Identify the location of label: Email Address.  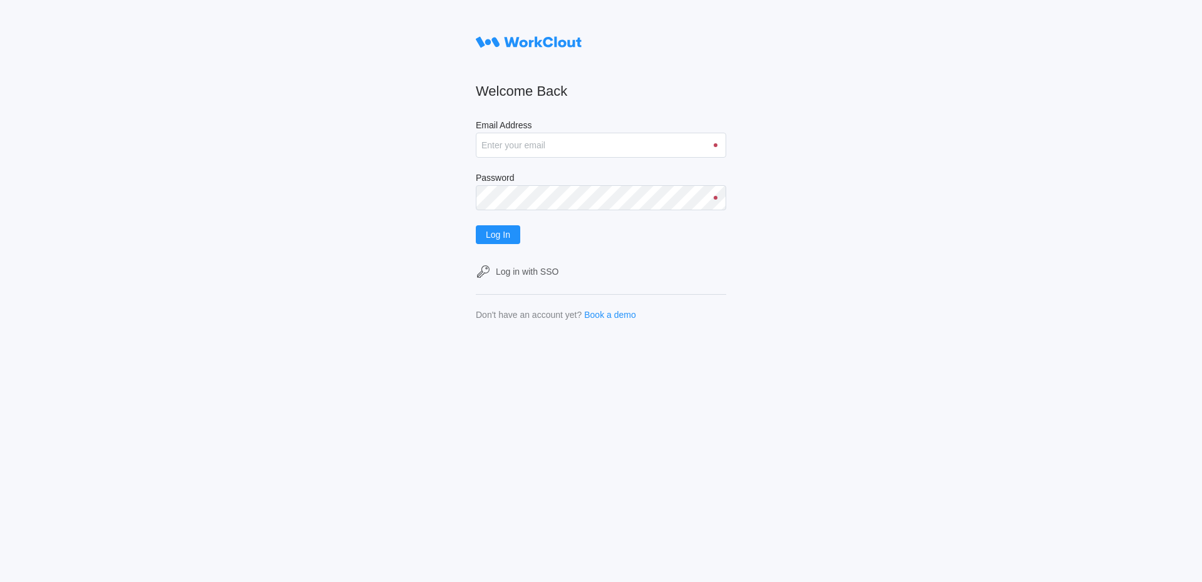
(601, 126).